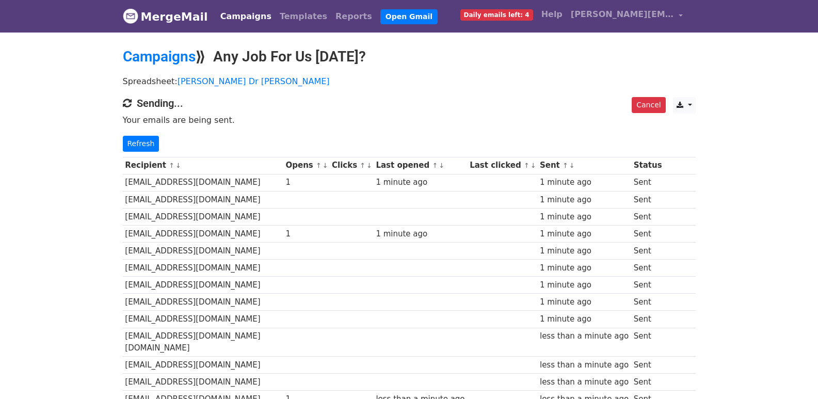  I want to click on p: Spreadsheet:, so click(409, 81).